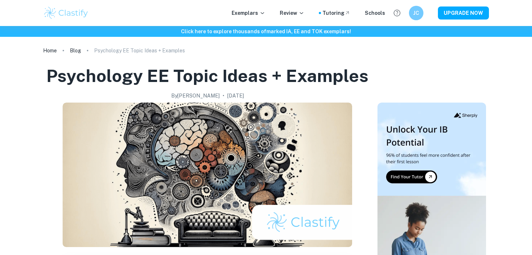 The height and width of the screenshot is (255, 532). I want to click on p: Psychology EE Topic Ideas + Examples, so click(139, 51).